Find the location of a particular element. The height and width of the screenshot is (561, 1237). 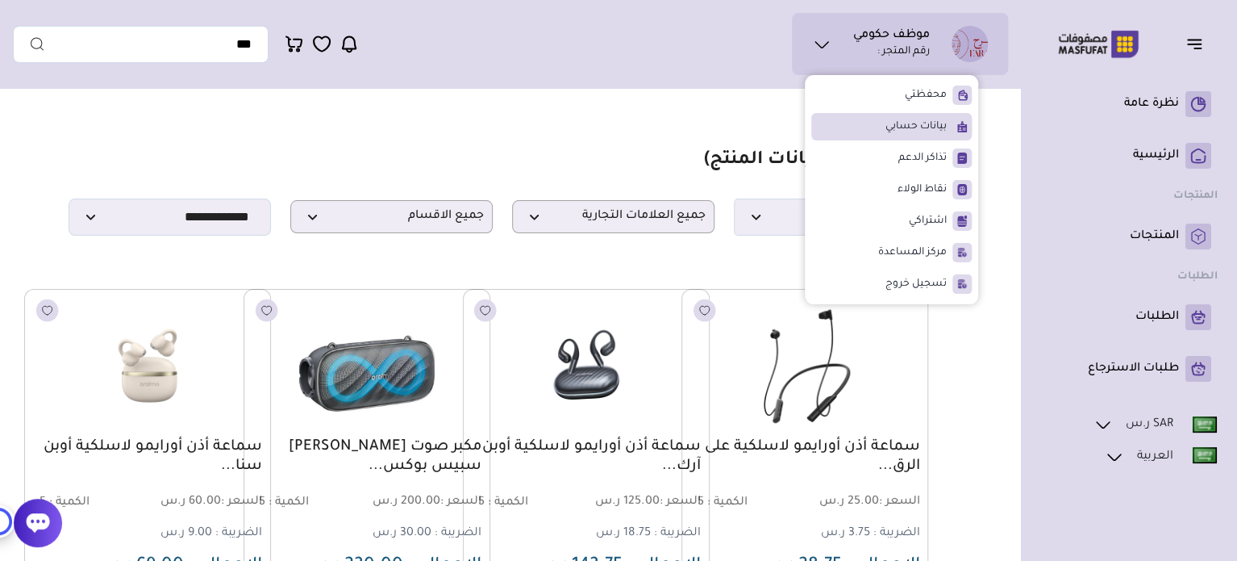

a: تذاكر الدعم is located at coordinates (891, 158).